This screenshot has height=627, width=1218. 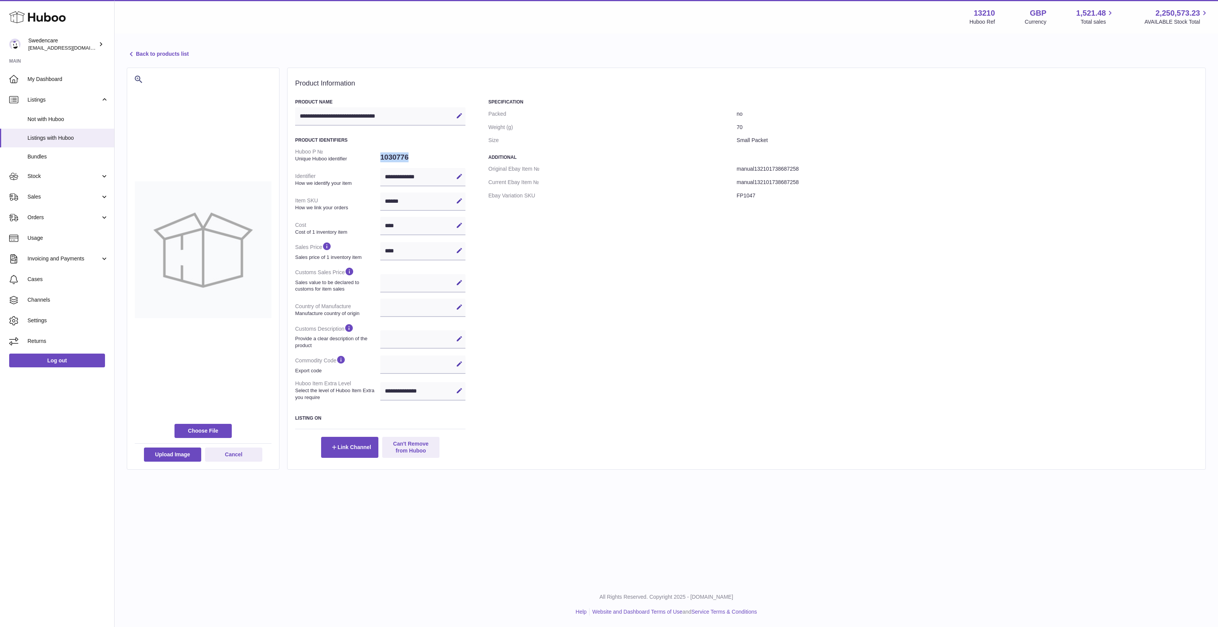 I want to click on strong: Manufacture country of origin, so click(x=337, y=314).